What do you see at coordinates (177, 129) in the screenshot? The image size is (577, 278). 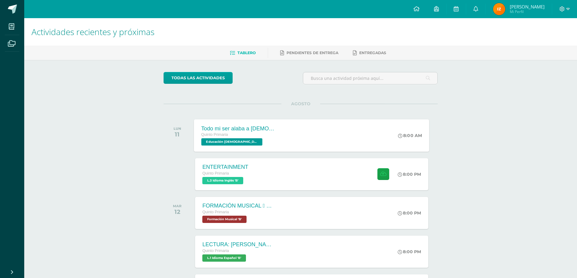 I see `div: LUN` at bounding box center [177, 129].